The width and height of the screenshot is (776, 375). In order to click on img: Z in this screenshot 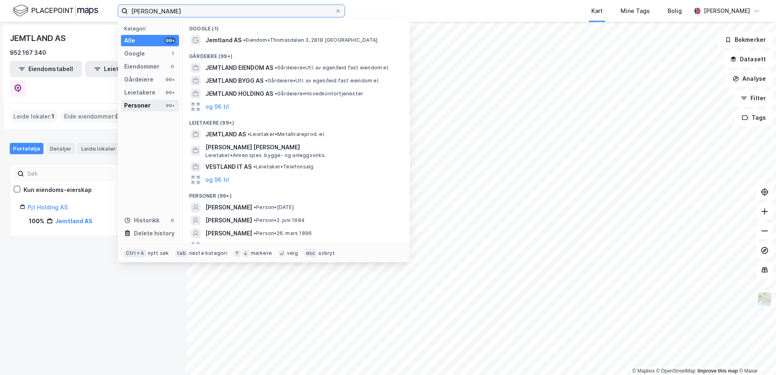, I will do `click(764, 299)`.